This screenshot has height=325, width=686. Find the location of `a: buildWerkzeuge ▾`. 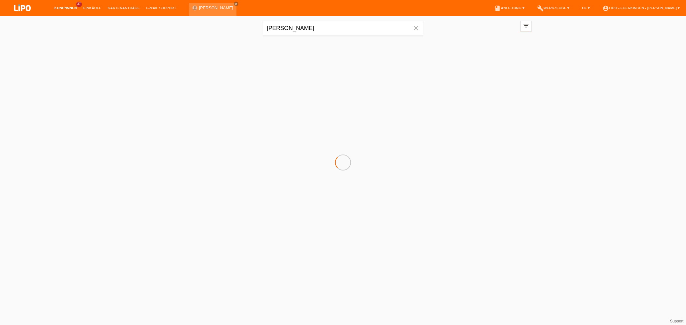

a: buildWerkzeuge ▾ is located at coordinates (554, 8).